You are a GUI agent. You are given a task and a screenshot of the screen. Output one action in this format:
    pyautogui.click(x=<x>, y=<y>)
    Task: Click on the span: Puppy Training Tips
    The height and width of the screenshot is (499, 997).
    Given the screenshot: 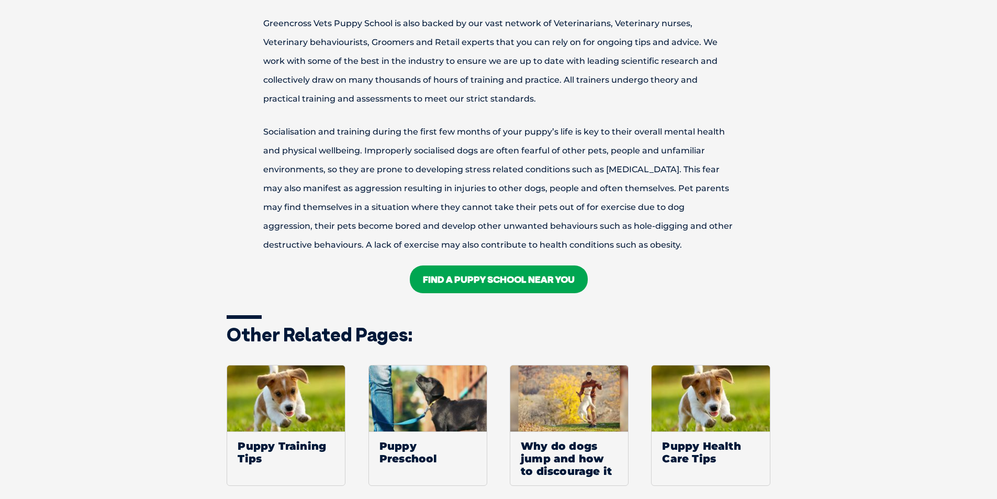 What is the action you would take?
    pyautogui.click(x=286, y=452)
    